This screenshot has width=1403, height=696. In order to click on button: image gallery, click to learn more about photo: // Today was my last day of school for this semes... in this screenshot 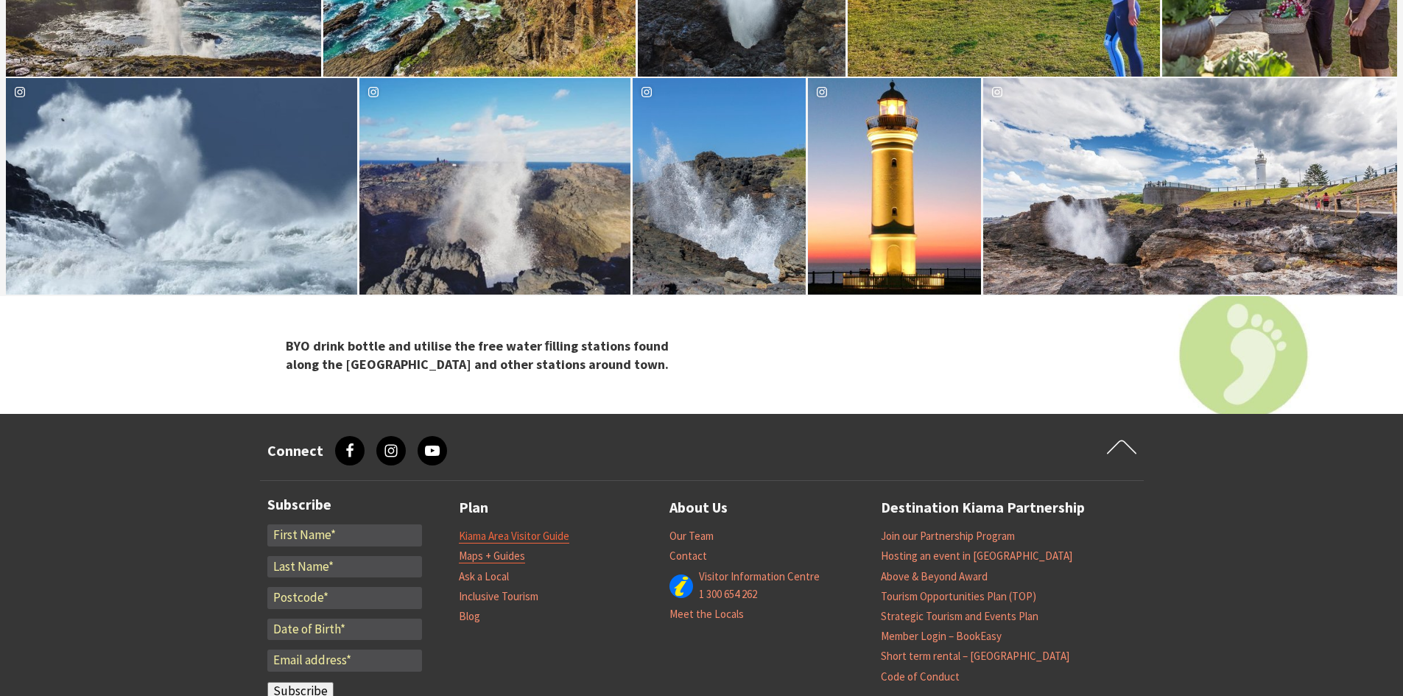, I will do `click(719, 186)`.